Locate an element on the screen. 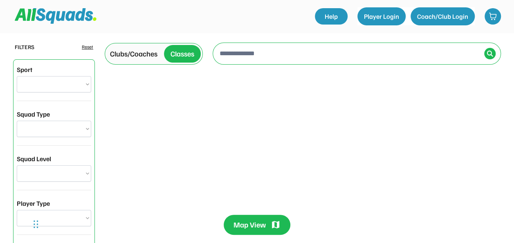  div: Player Type is located at coordinates (33, 203).